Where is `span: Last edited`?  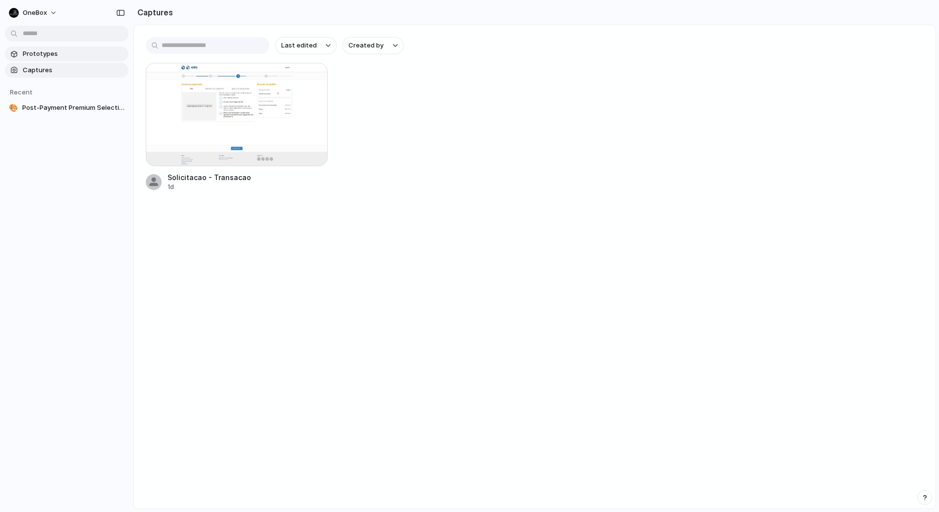
span: Last edited is located at coordinates (299, 45).